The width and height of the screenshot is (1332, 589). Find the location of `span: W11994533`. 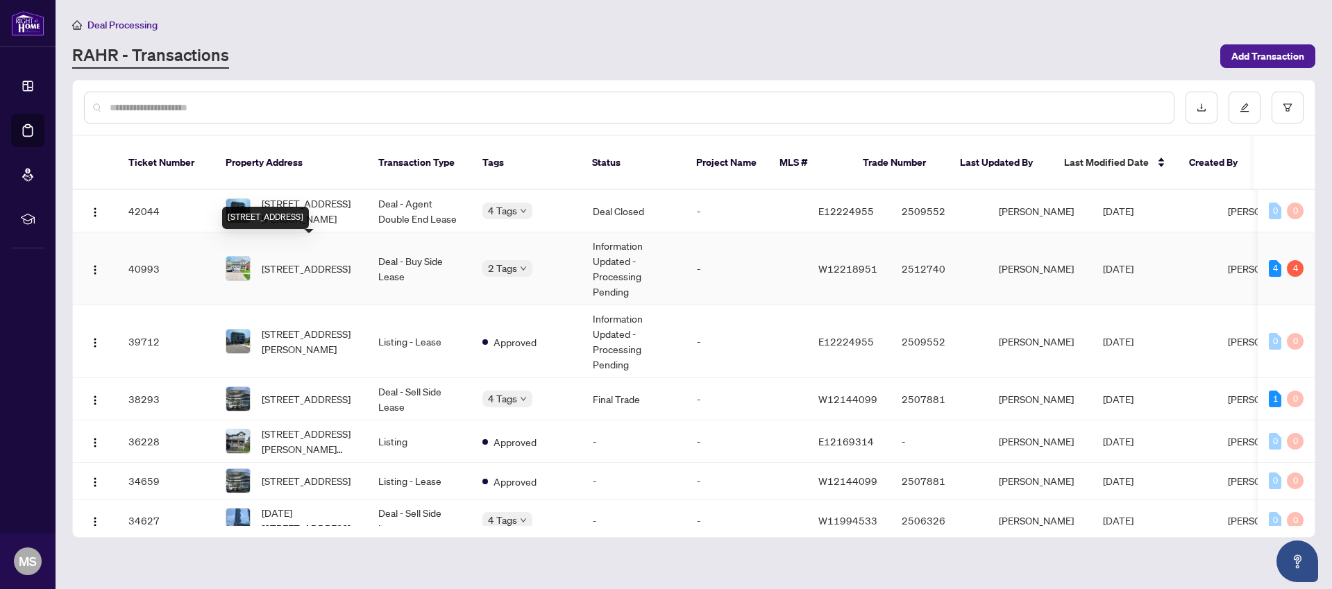

span: W11994533 is located at coordinates (848, 521).